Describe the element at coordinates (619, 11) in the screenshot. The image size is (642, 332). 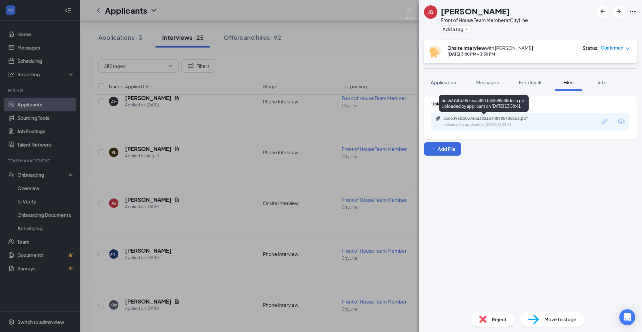
I see `button: ArrowRight` at that location.